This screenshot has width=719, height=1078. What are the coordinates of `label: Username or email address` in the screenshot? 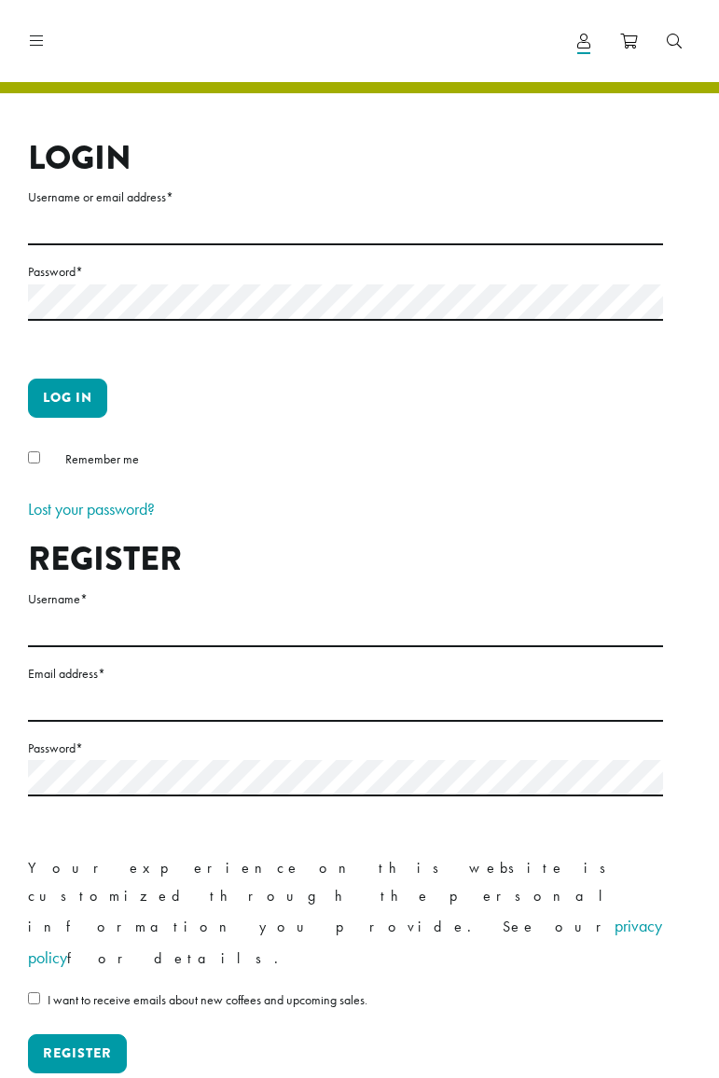 It's located at (345, 197).